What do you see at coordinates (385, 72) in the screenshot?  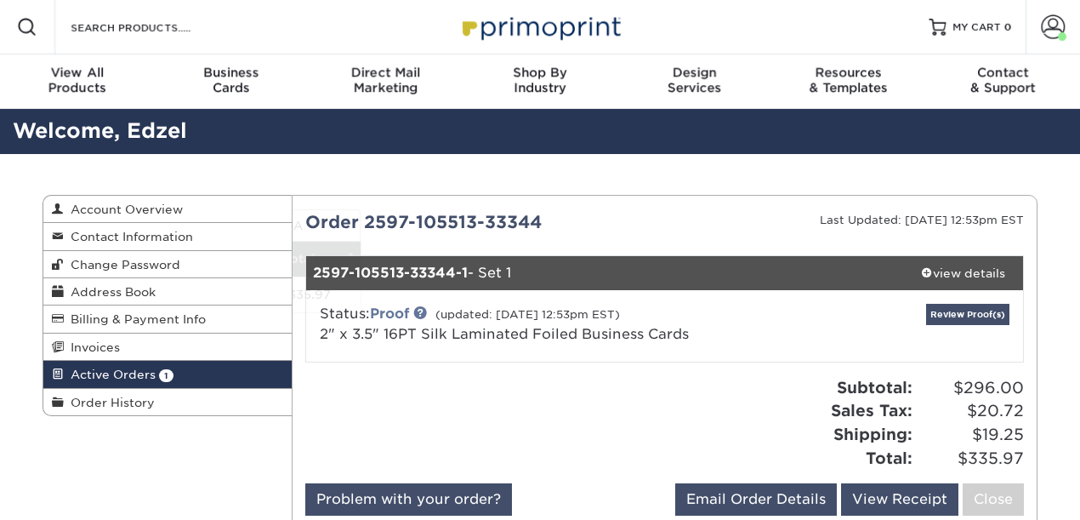 I see `span: Direct Mail` at bounding box center [385, 72].